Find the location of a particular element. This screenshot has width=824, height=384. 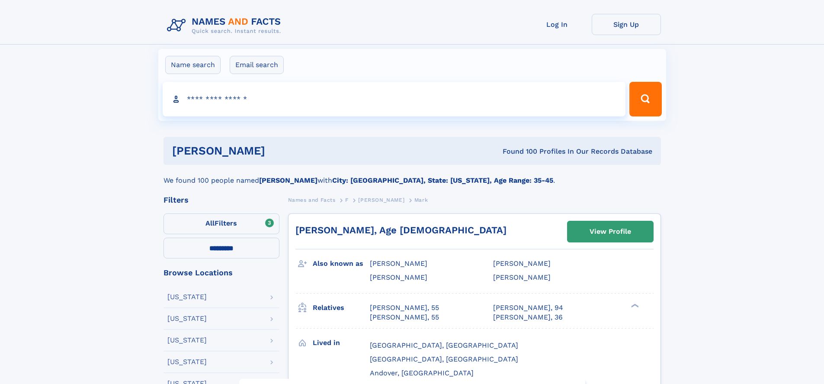

div: Browse Locations is located at coordinates (221, 272).